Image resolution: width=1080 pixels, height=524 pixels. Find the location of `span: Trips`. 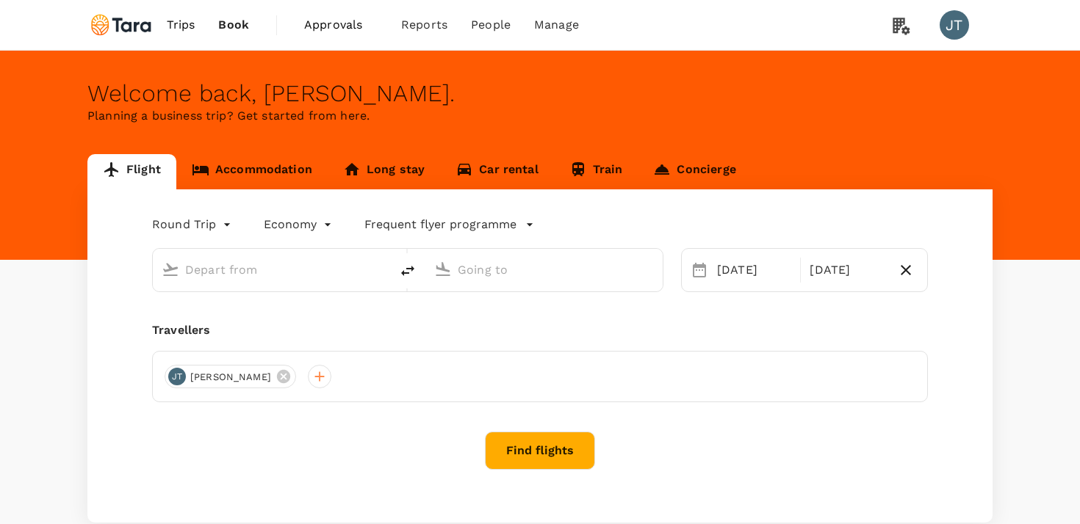

span: Trips is located at coordinates (181, 25).